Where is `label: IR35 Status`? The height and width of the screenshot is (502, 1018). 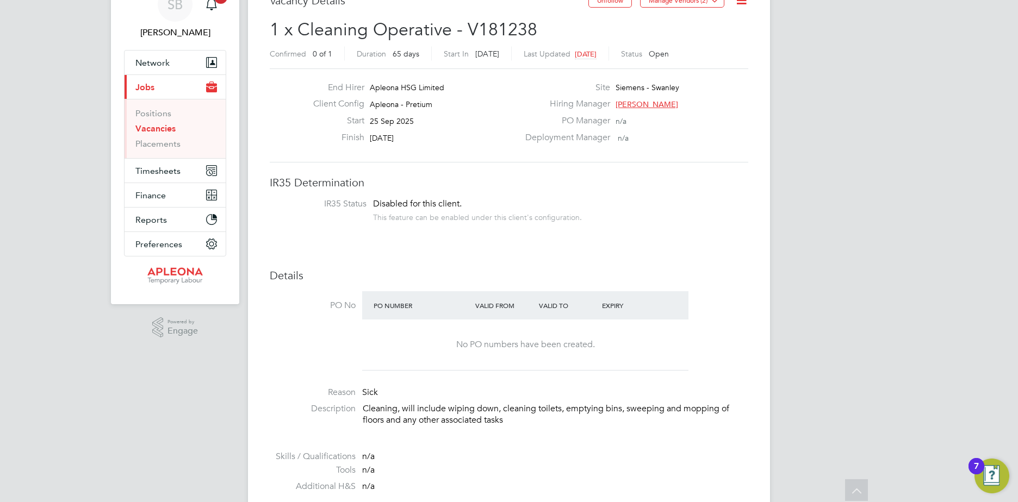 label: IR35 Status is located at coordinates (323, 204).